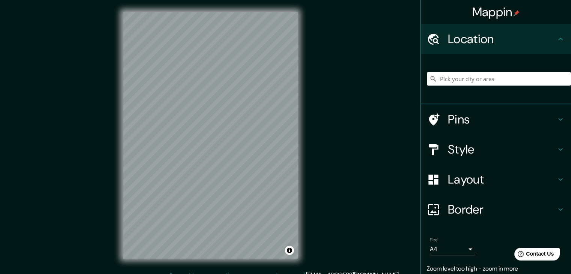 The image size is (571, 274). I want to click on div: Style, so click(496, 149).